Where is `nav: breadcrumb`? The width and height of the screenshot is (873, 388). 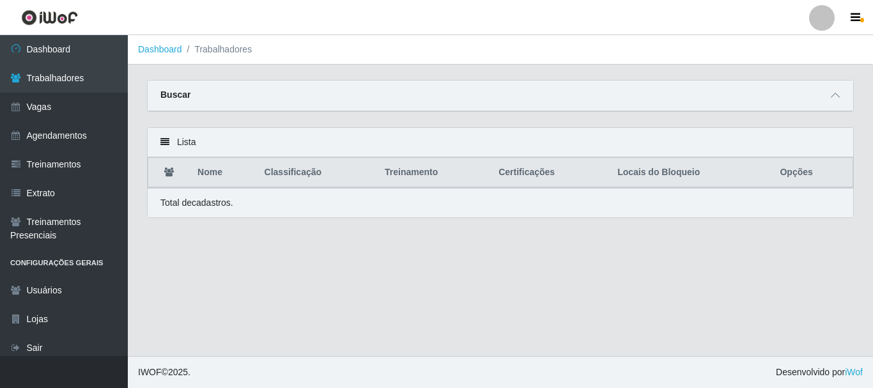
nav: breadcrumb is located at coordinates (500, 50).